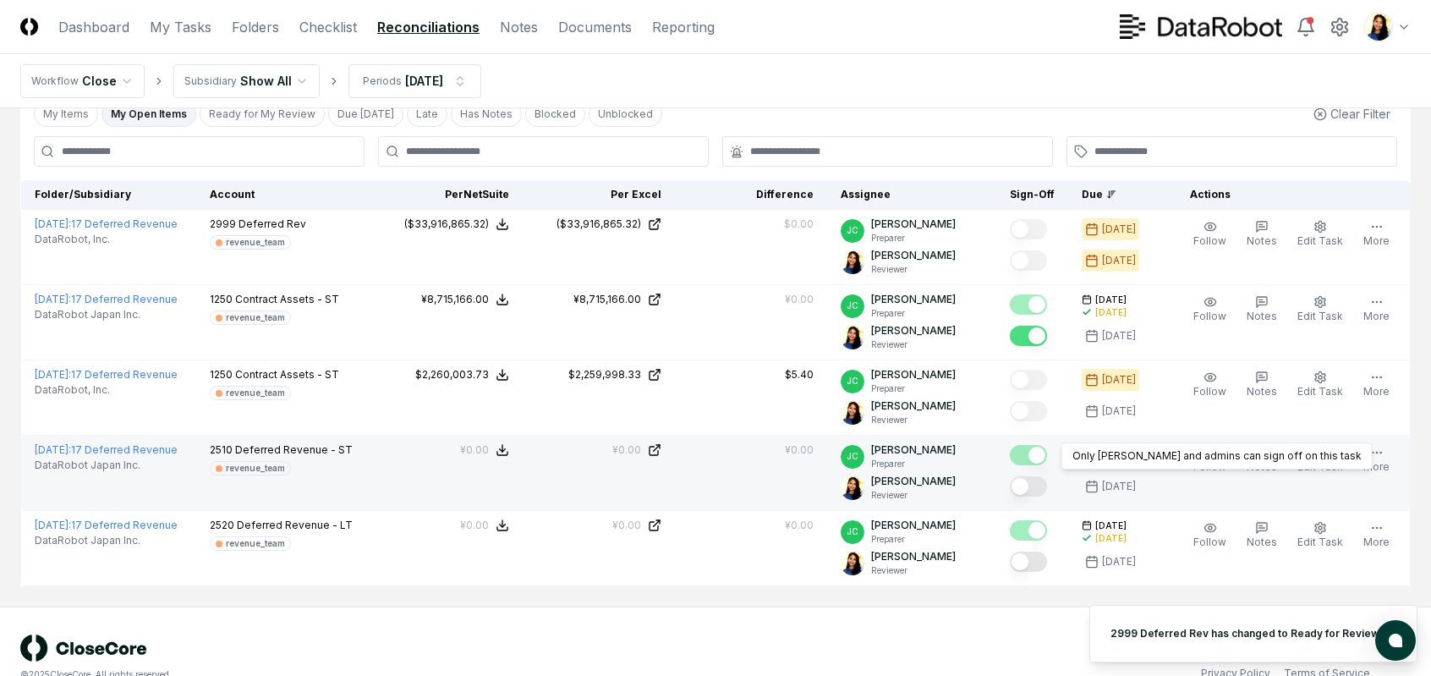  Describe the element at coordinates (94, 27) in the screenshot. I see `a: Dashboard` at that location.